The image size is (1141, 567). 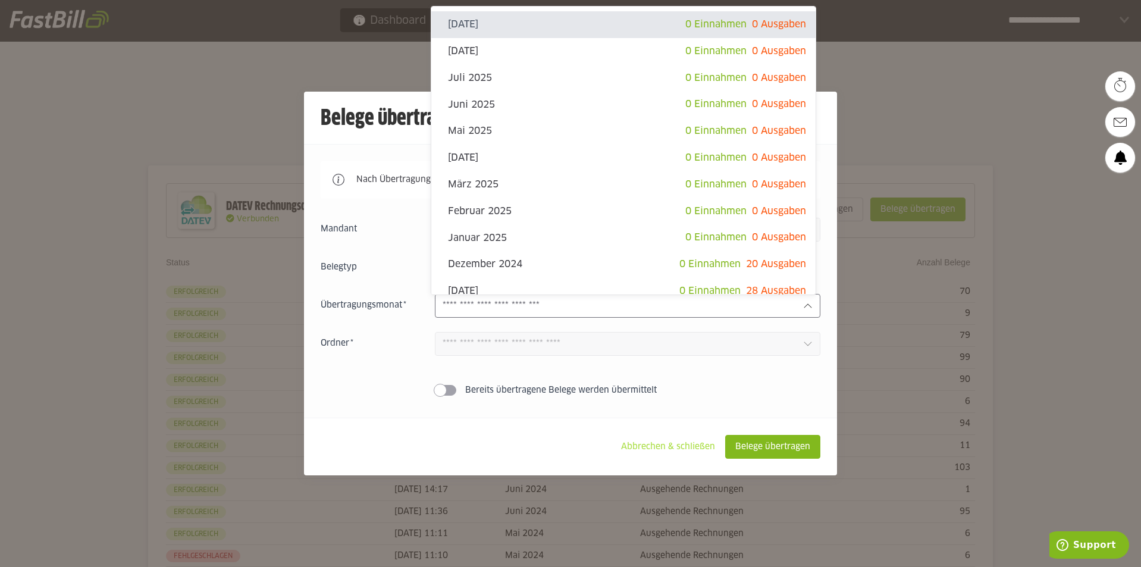 What do you see at coordinates (623, 78) in the screenshot?
I see `sl-option: Juli 2025` at bounding box center [623, 78].